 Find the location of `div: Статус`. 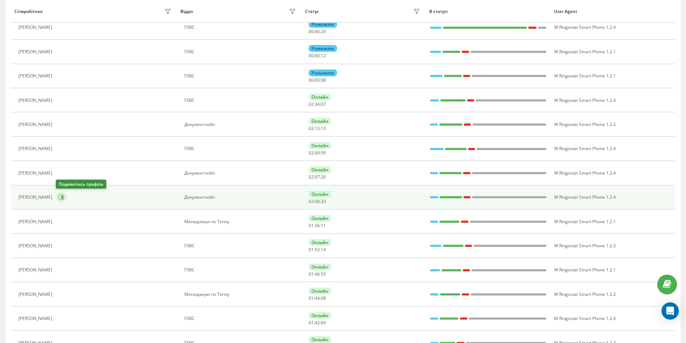

div: Статус is located at coordinates (312, 12).